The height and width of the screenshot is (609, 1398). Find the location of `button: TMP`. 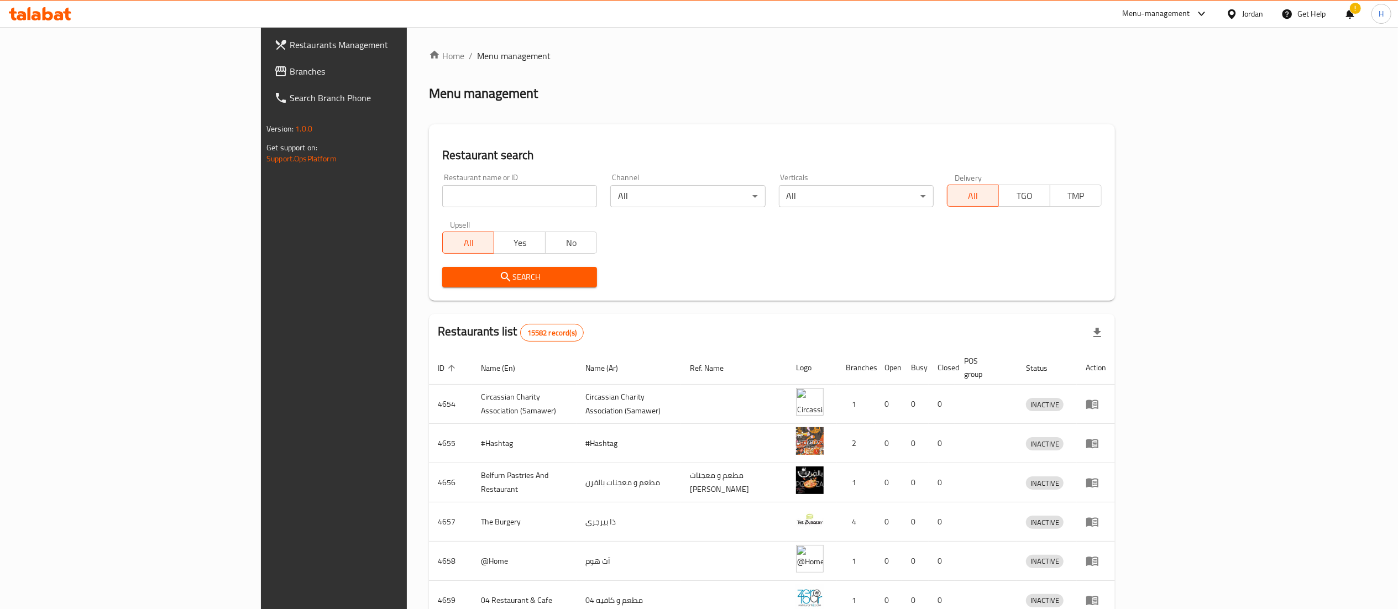

button: TMP is located at coordinates (1076, 196).